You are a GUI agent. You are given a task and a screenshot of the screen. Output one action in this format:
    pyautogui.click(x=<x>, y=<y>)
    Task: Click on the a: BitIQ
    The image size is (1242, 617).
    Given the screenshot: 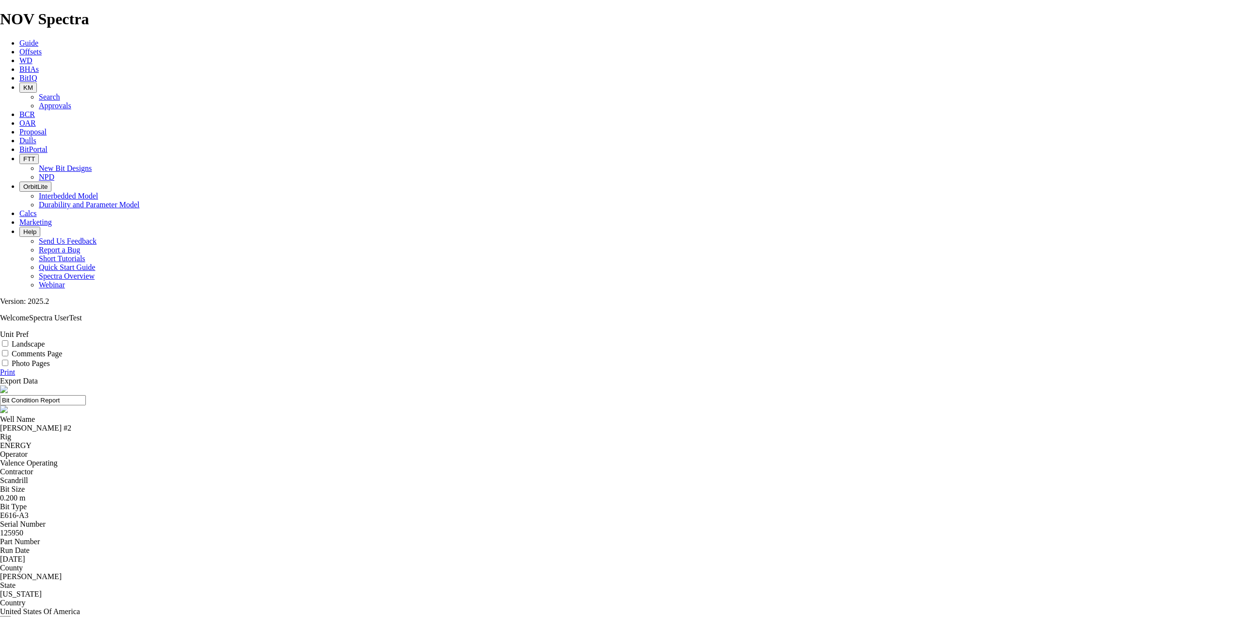 What is the action you would take?
    pyautogui.click(x=28, y=78)
    